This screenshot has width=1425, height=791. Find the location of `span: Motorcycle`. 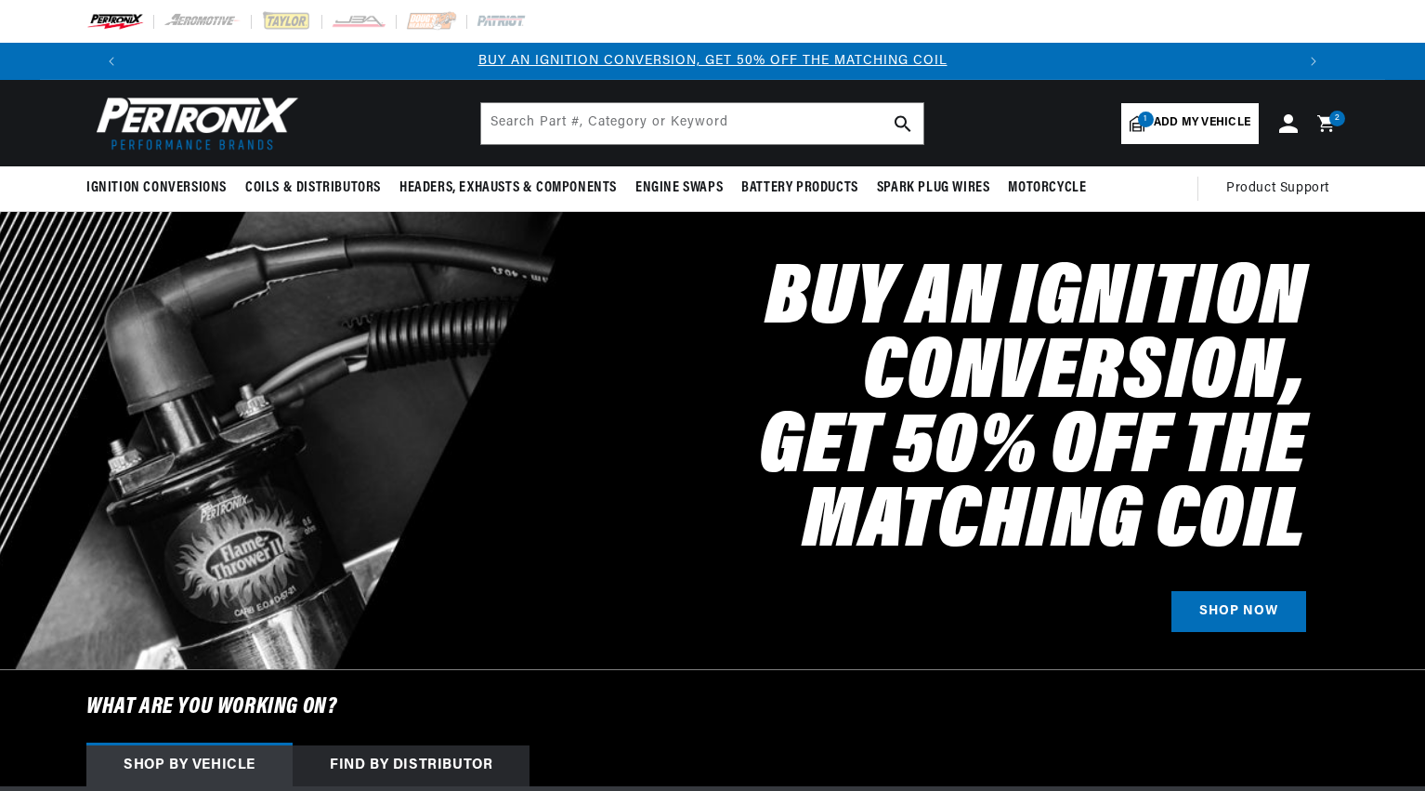

span: Motorcycle is located at coordinates (1047, 188).